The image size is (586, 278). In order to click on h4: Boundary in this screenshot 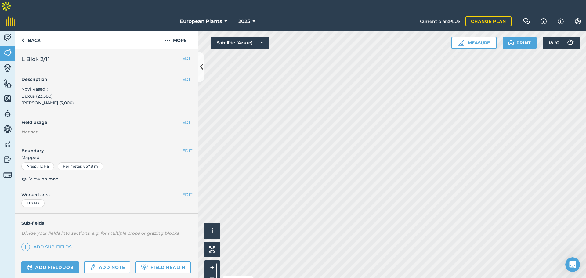, I will do `click(99, 148)`.